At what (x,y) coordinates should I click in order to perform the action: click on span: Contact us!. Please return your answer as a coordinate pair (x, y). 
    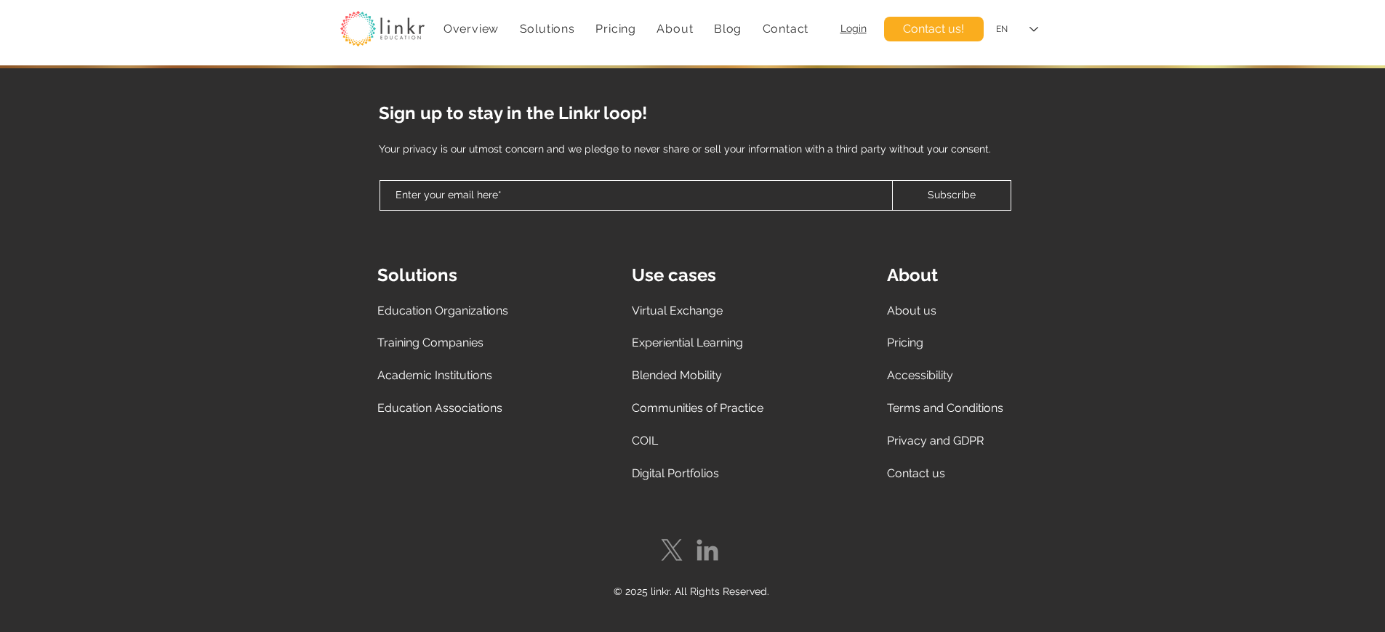
    Looking at the image, I should click on (933, 29).